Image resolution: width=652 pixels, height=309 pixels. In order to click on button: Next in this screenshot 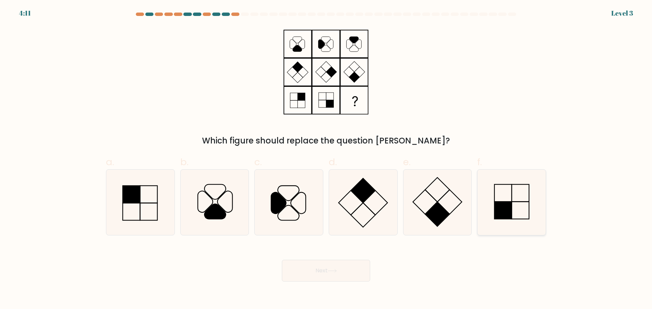, I will do `click(326, 271)`.